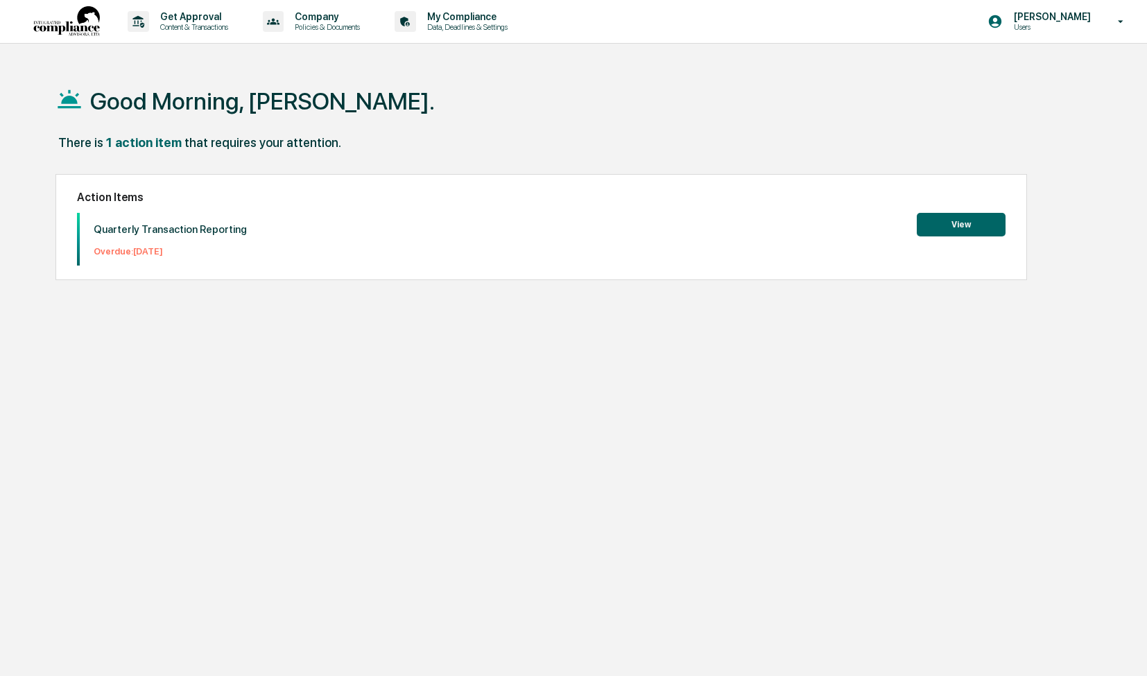 The image size is (1147, 676). I want to click on img: logo, so click(67, 21).